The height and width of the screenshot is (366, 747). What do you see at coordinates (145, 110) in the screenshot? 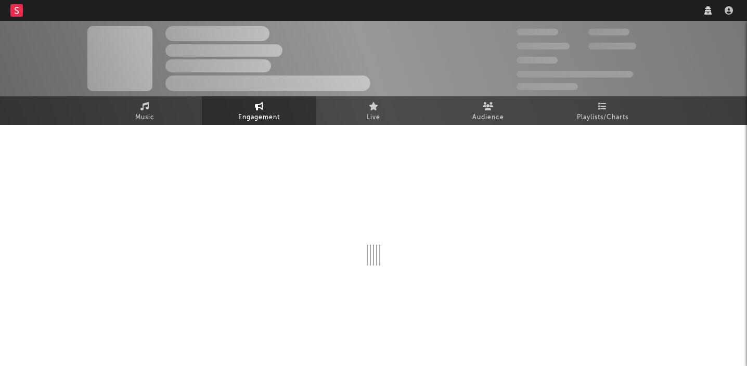
I see `a: Music` at bounding box center [145, 110].